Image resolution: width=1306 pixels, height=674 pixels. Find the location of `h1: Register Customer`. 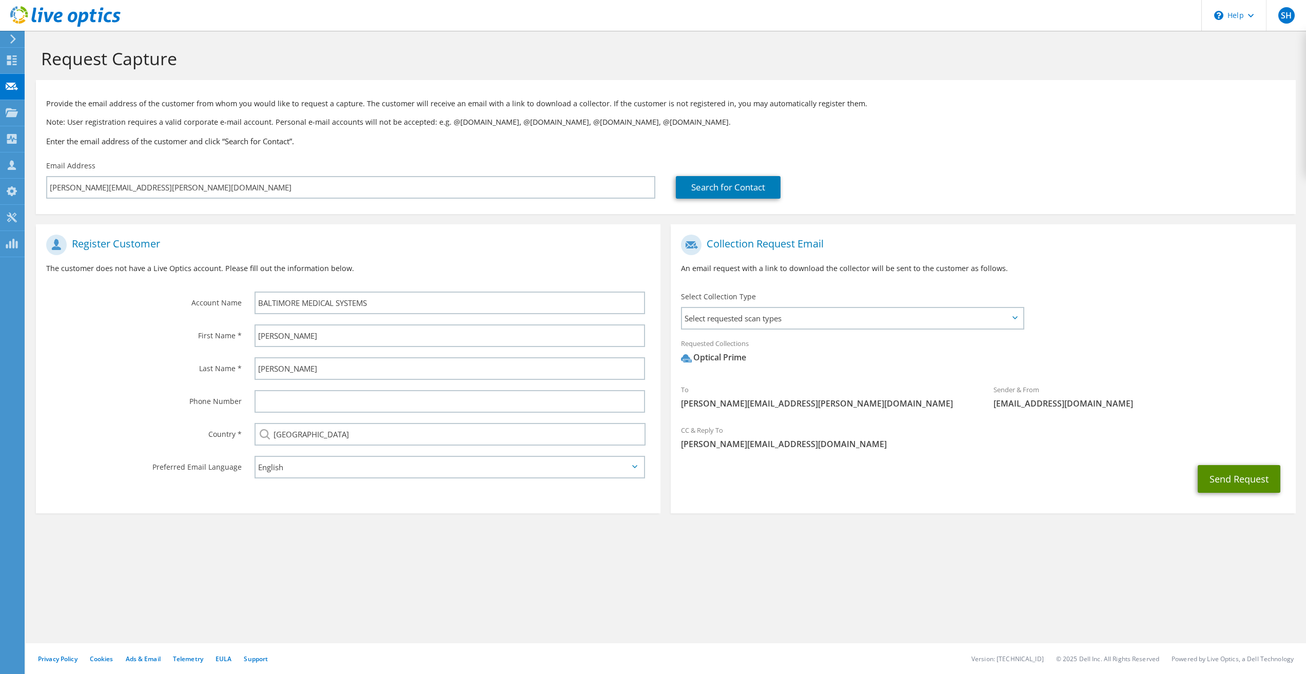

h1: Register Customer is located at coordinates (345, 245).